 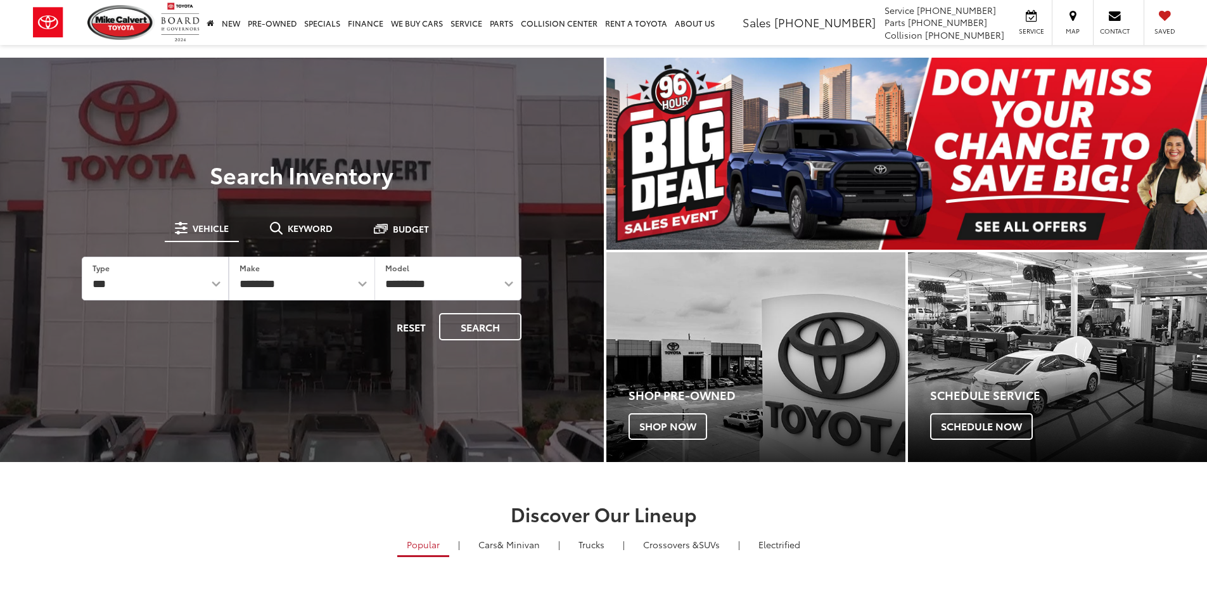 I want to click on span: & Minivan, so click(x=518, y=544).